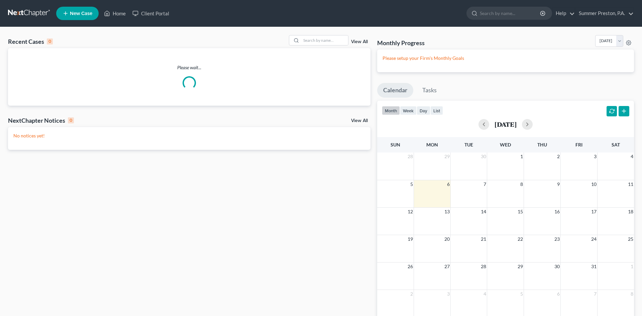 Image resolution: width=642 pixels, height=316 pixels. Describe the element at coordinates (594, 239) in the screenshot. I see `span: 24` at that location.